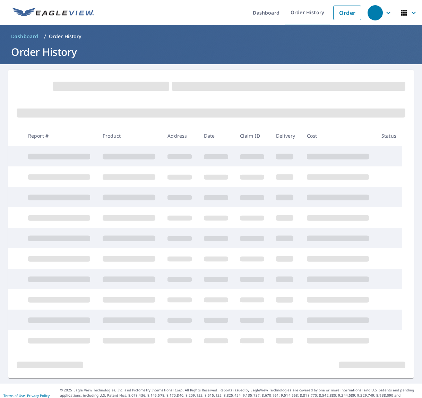 Image resolution: width=422 pixels, height=398 pixels. I want to click on a: Privacy Policy, so click(38, 396).